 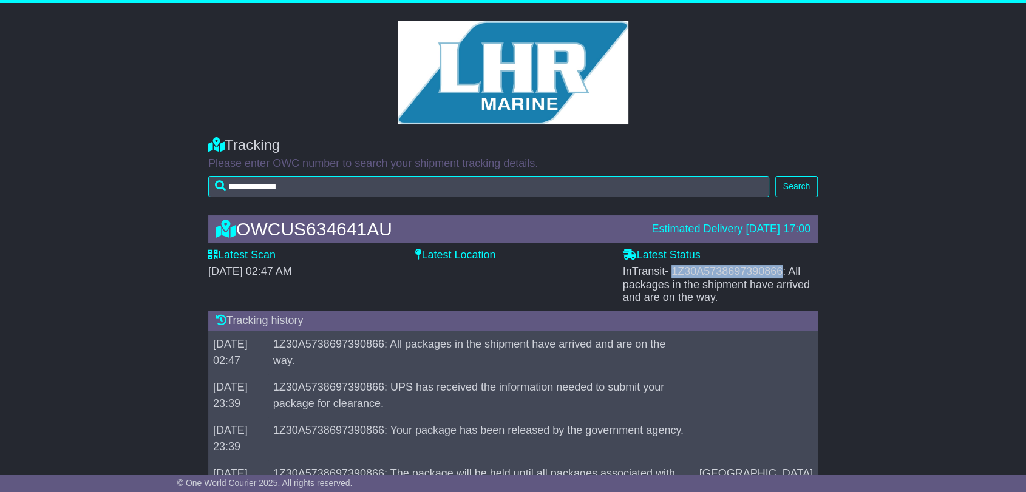 What do you see at coordinates (242, 256) in the screenshot?
I see `label: Latest Scan` at bounding box center [242, 256].